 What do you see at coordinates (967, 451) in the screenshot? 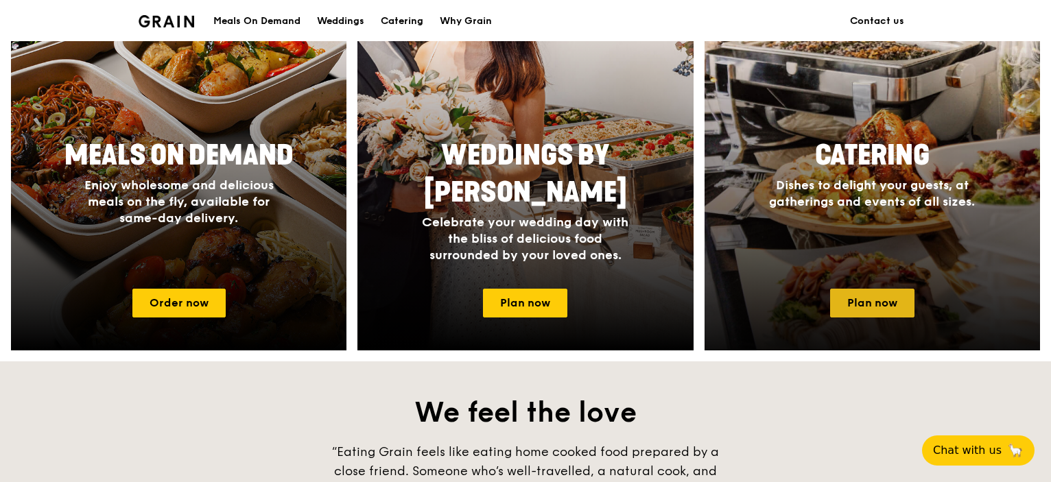
I see `span: Chat with us` at bounding box center [967, 451].